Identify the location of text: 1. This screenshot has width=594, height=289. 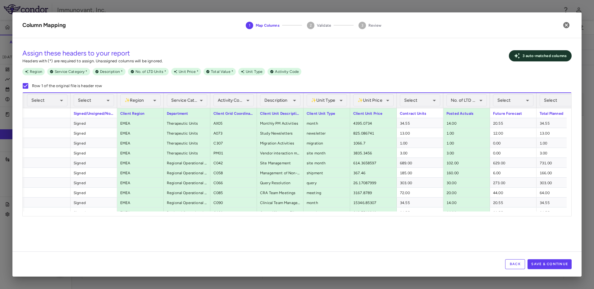
(249, 25).